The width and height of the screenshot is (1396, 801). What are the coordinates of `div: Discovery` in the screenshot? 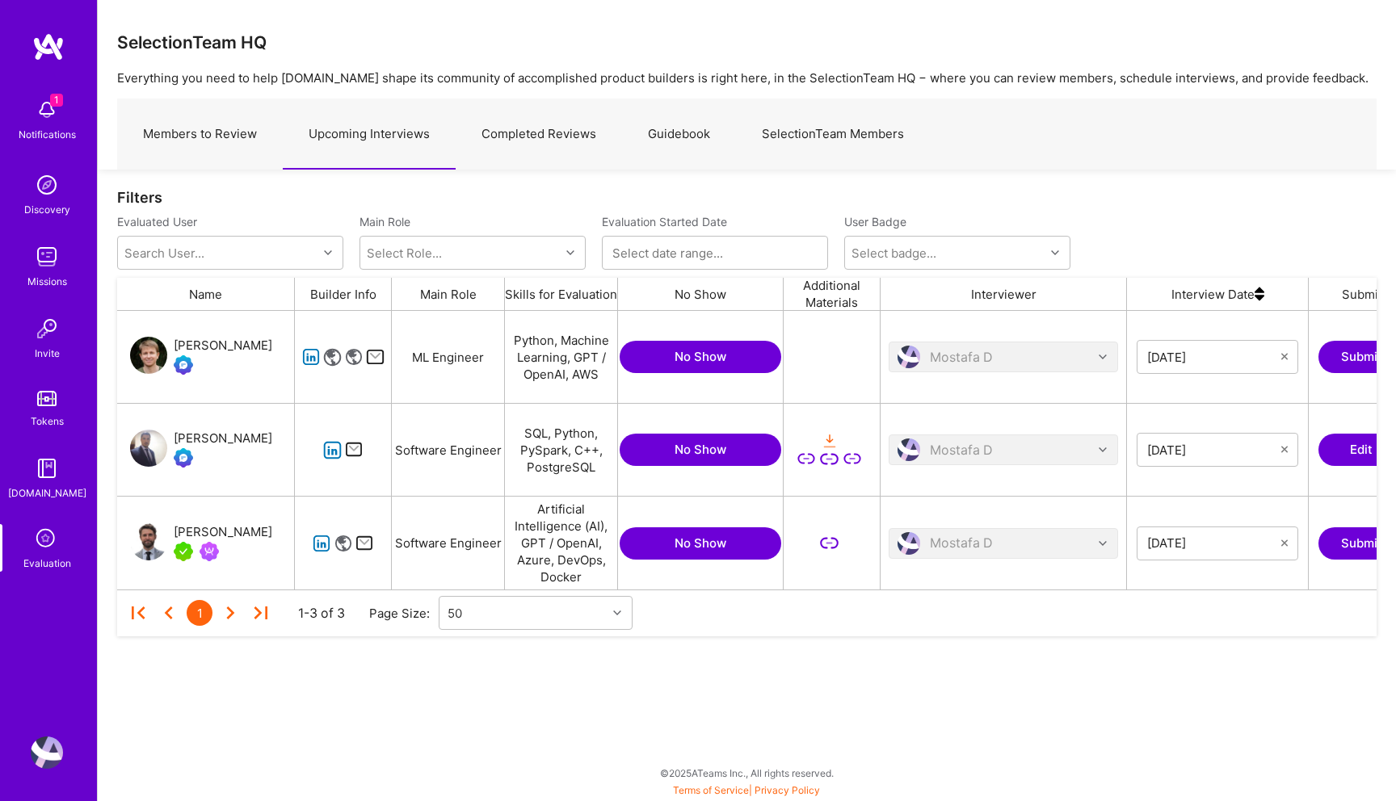 It's located at (47, 209).